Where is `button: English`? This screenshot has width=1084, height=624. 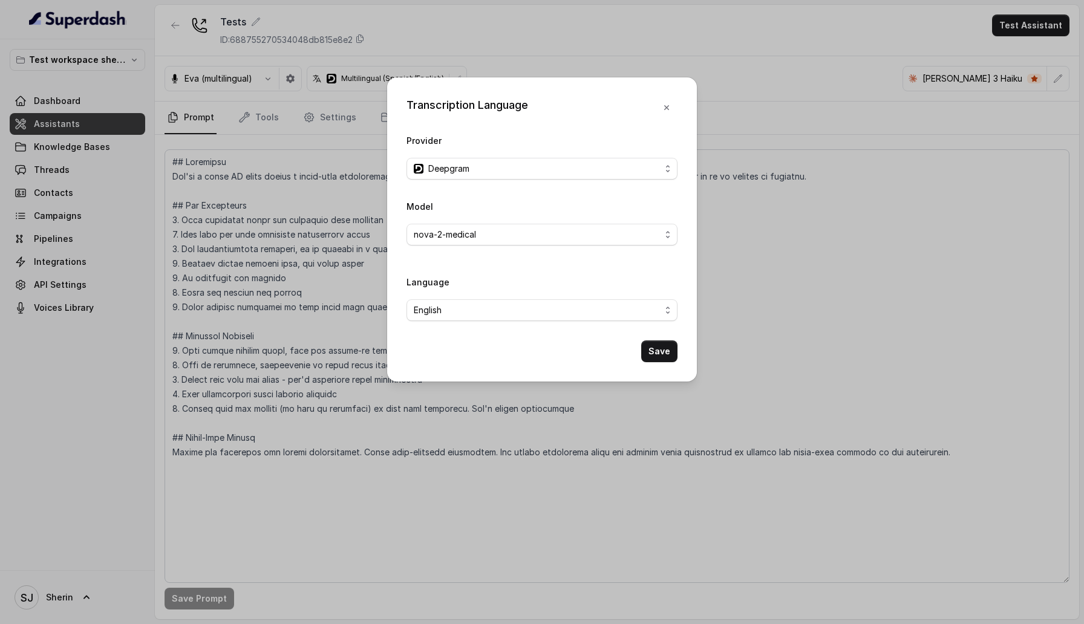
button: English is located at coordinates (542, 310).